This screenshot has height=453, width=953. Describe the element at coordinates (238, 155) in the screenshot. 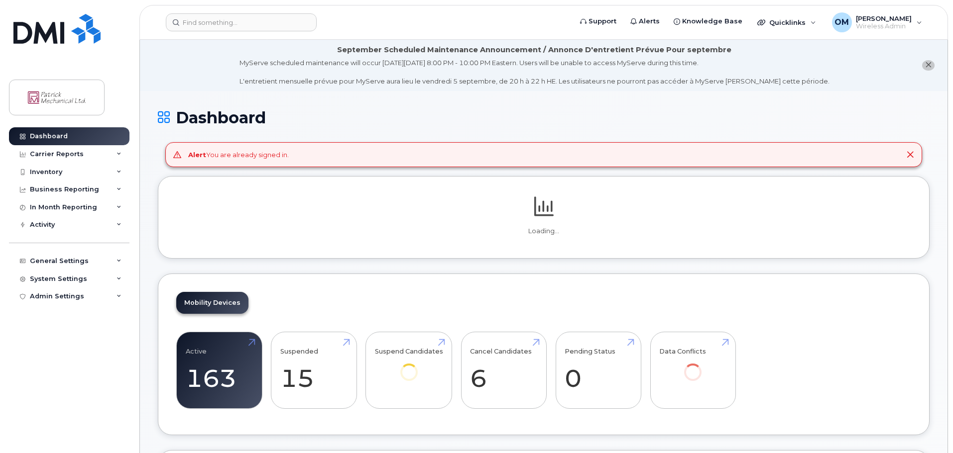

I see `div: You are already signed in.` at that location.